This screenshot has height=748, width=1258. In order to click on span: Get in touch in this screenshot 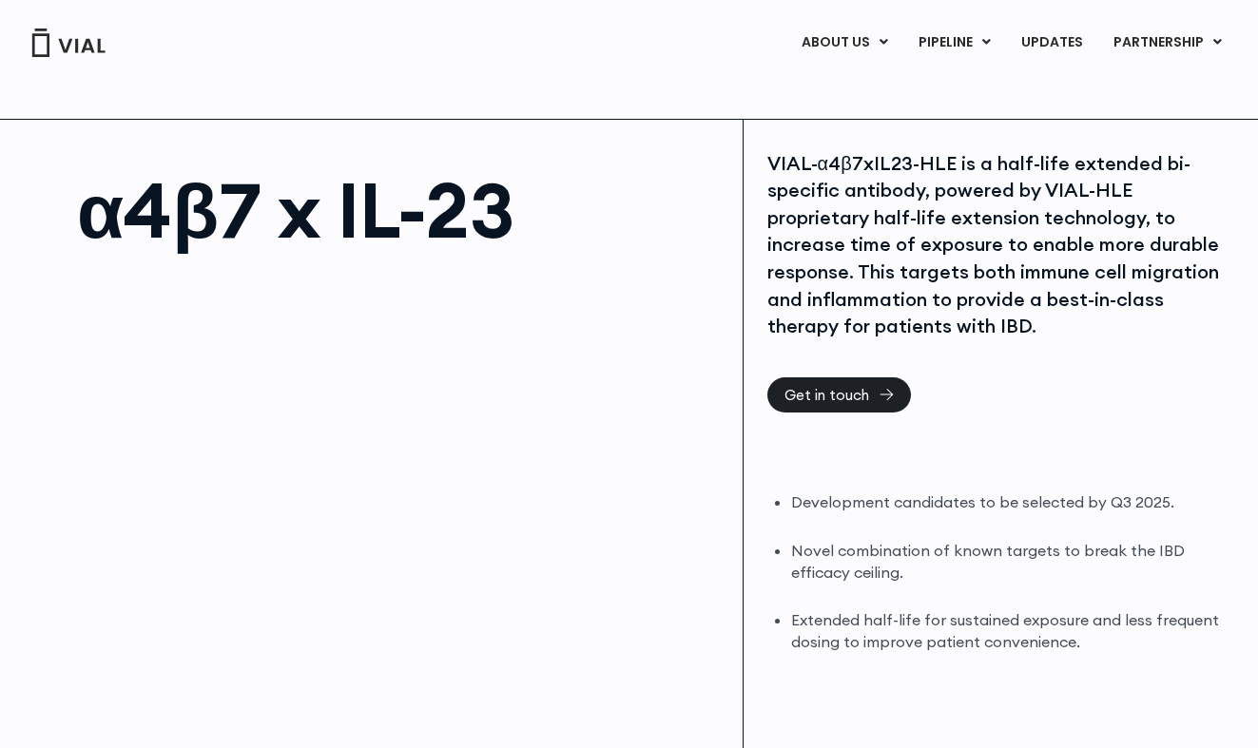, I will do `click(826, 395)`.